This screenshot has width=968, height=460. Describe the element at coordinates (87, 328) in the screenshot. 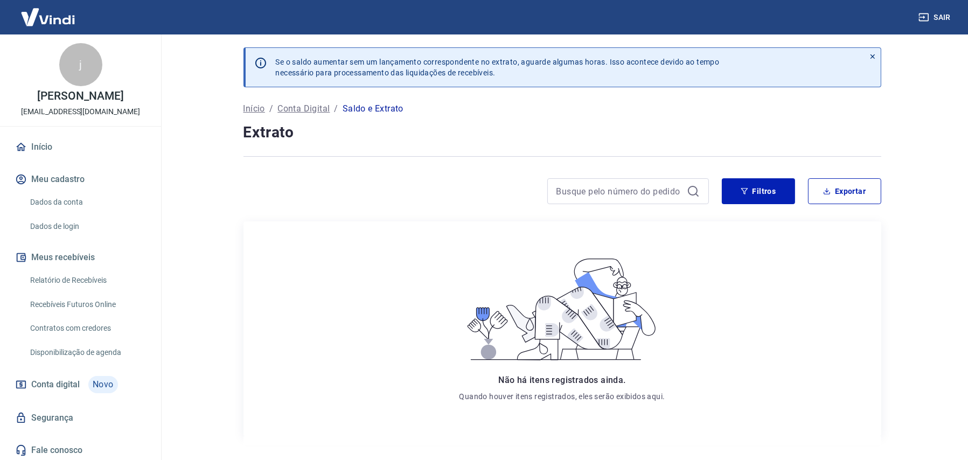

I see `a: Contratos com credores` at that location.